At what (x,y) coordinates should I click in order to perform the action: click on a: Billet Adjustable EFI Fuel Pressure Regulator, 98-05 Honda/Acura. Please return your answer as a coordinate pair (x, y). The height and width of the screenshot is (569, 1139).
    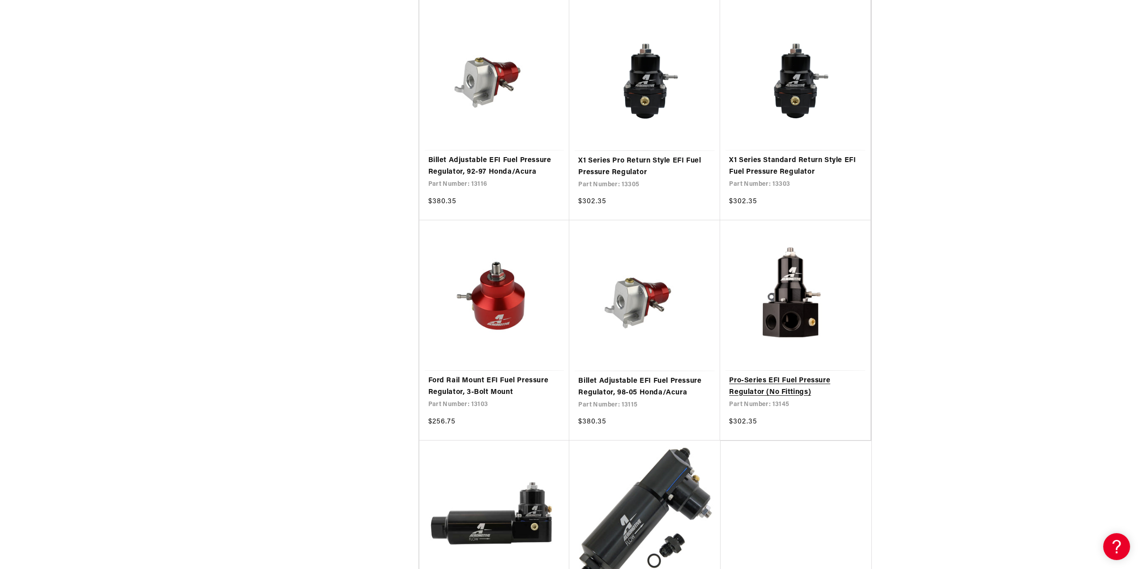
    Looking at the image, I should click on (645, 387).